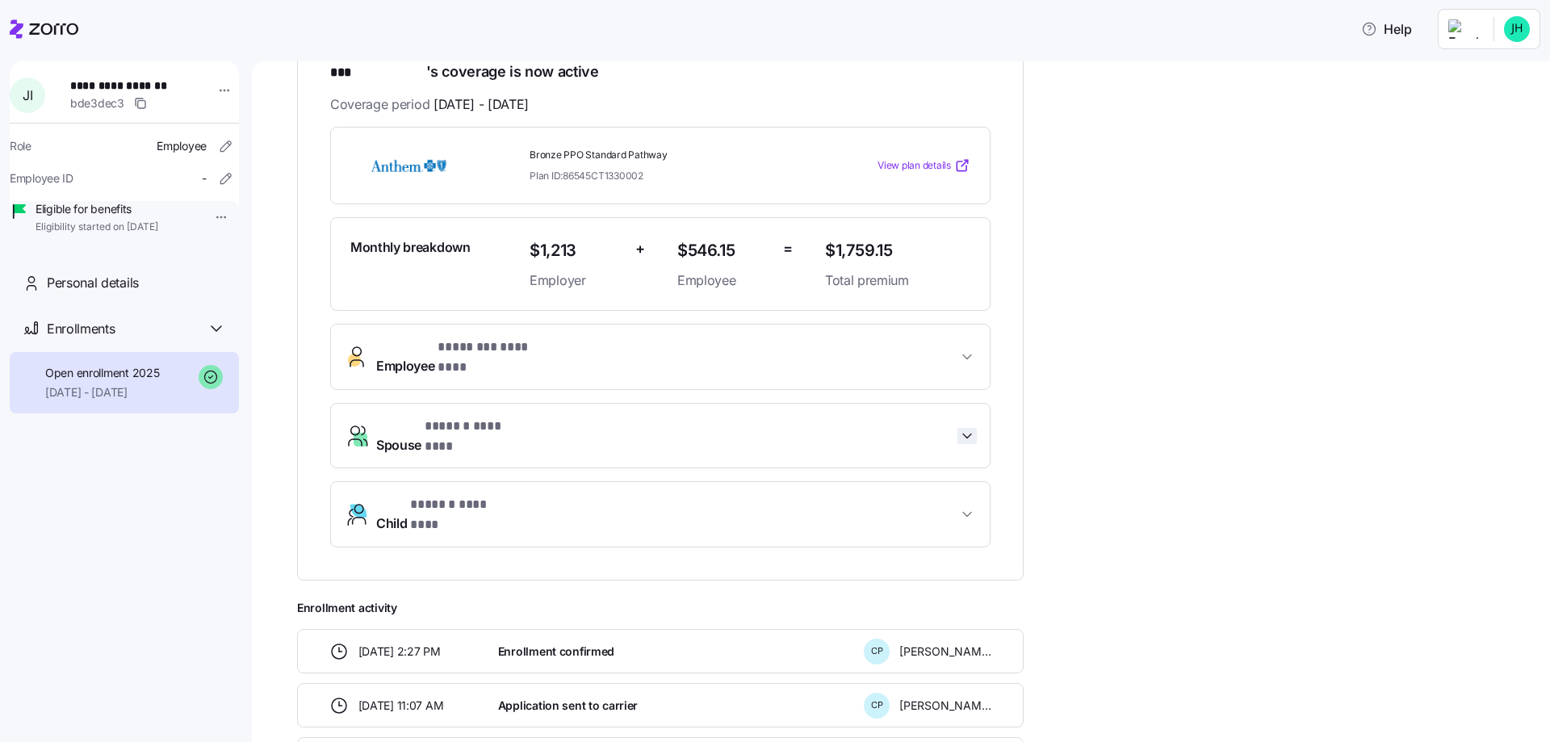  Describe the element at coordinates (576, 280) in the screenshot. I see `span: Employer` at that location.